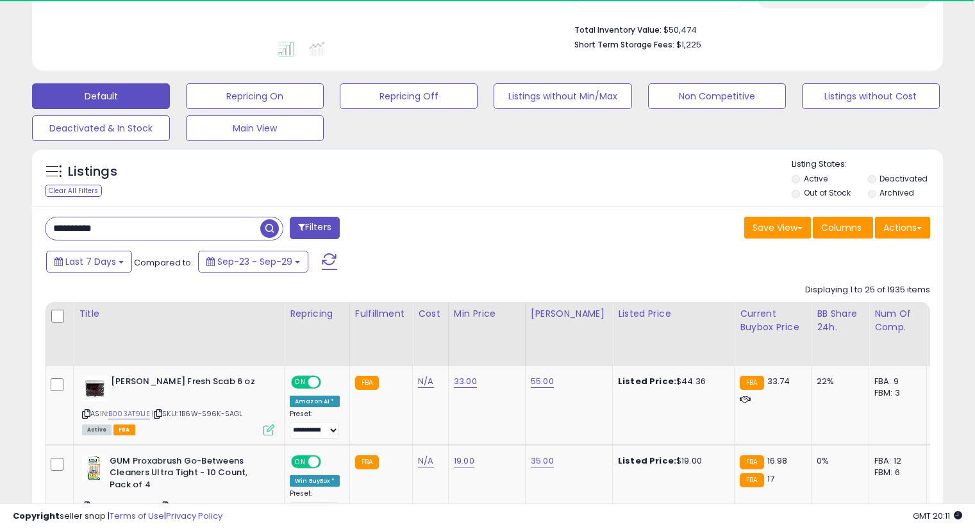 The width and height of the screenshot is (975, 529). What do you see at coordinates (179, 314) in the screenshot?
I see `div: Title` at bounding box center [179, 314].